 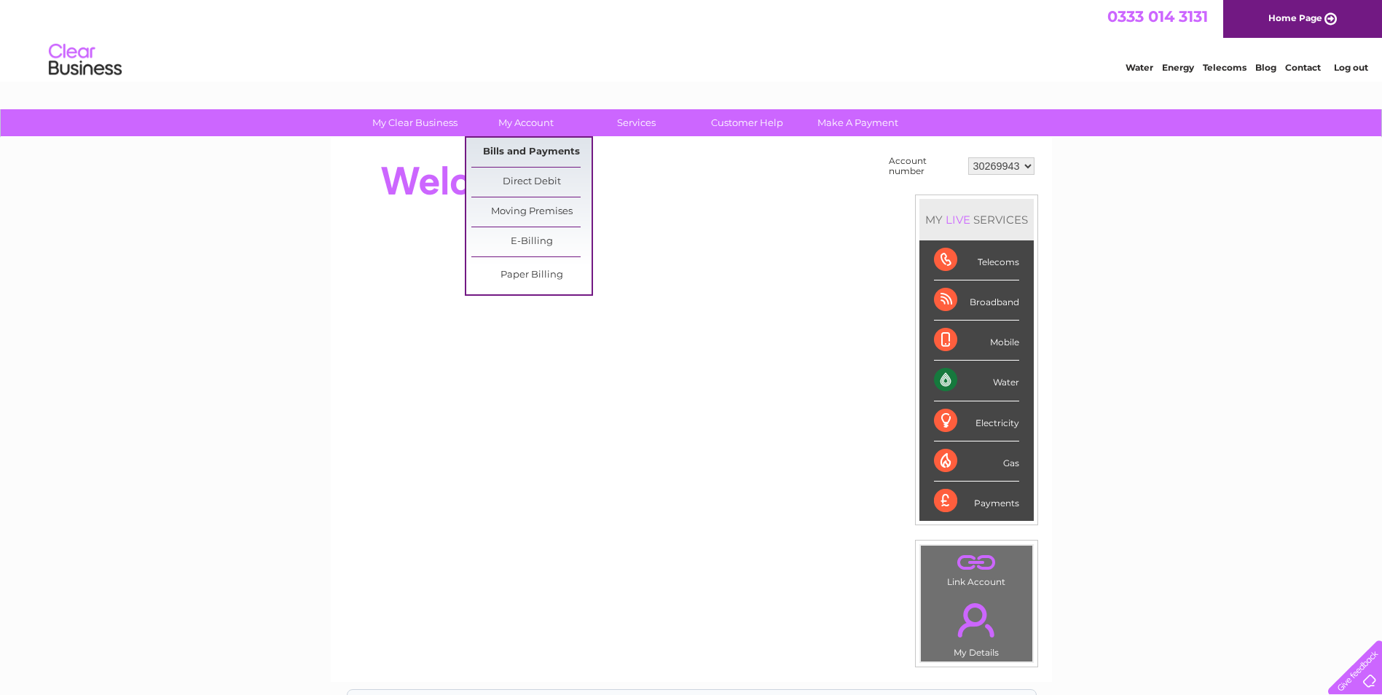 I want to click on a: Paper Billing, so click(x=531, y=275).